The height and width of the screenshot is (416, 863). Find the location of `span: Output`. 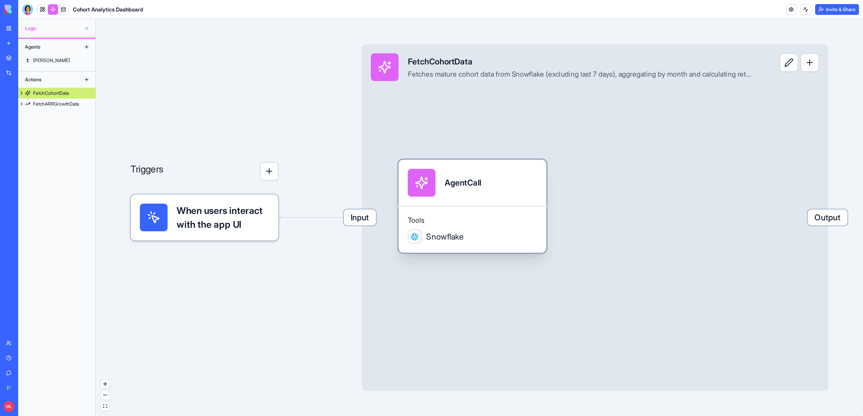

span: Output is located at coordinates (828, 218).